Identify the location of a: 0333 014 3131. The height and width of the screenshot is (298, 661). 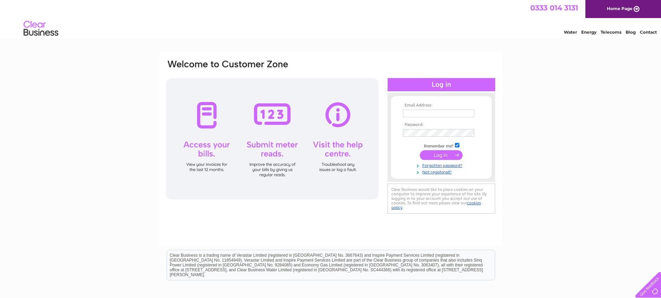
(554, 8).